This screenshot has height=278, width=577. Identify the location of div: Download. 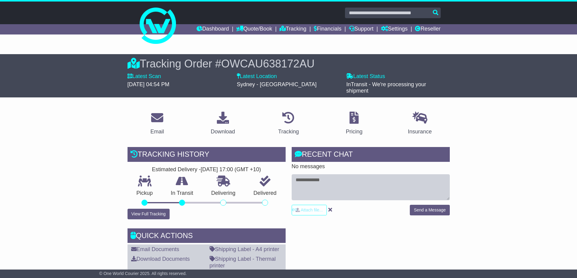
(223, 132).